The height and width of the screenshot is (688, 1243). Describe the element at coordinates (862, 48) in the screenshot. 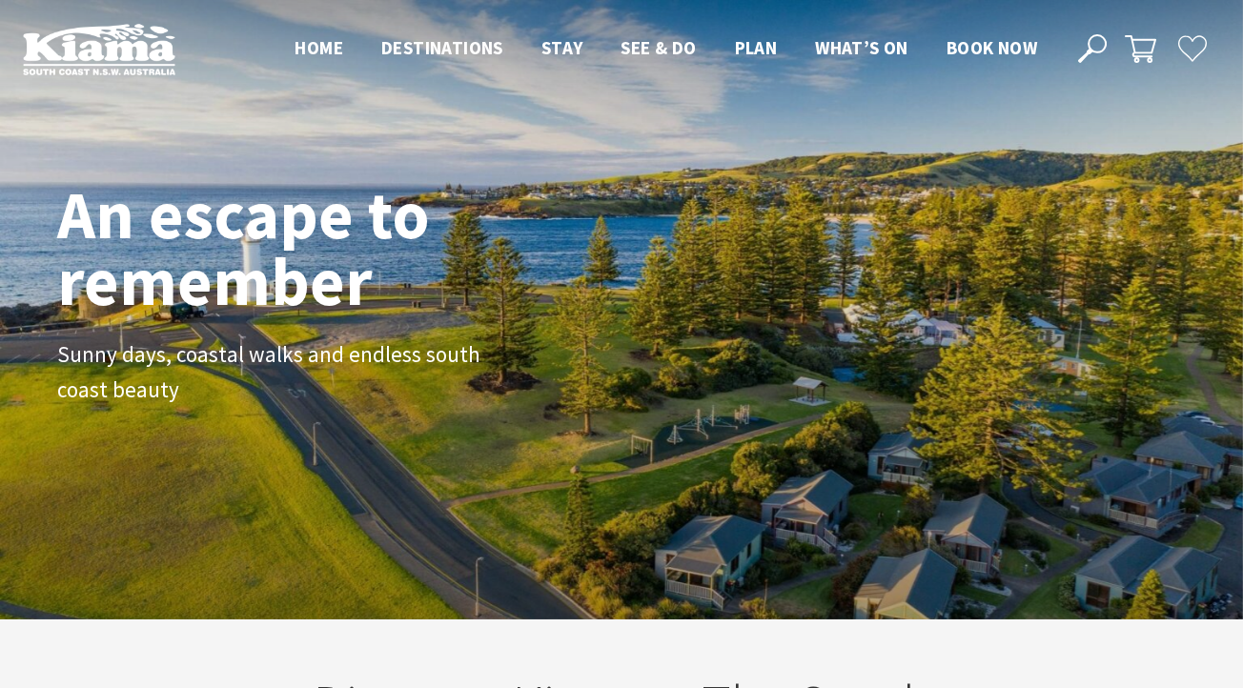

I see `span: What’s On` at that location.